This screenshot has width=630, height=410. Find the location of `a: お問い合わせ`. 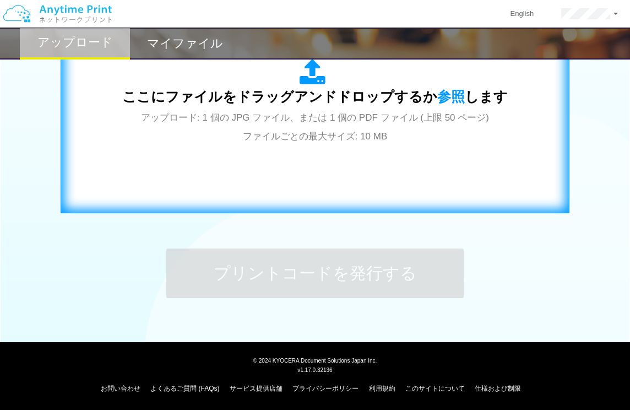

a: お問い合わせ is located at coordinates (121, 388).